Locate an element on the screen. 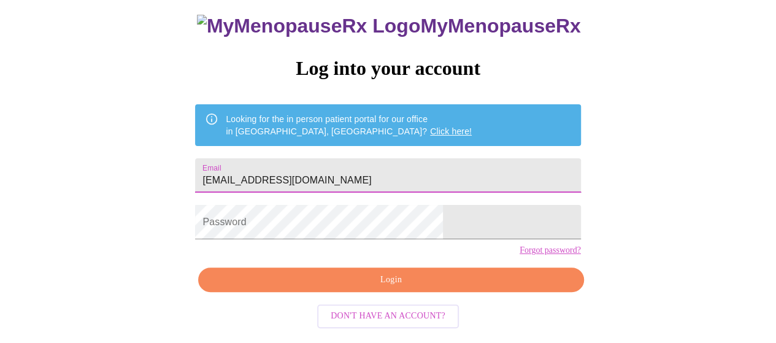 Image resolution: width=776 pixels, height=343 pixels. a: Don't have an account? is located at coordinates (388, 315).